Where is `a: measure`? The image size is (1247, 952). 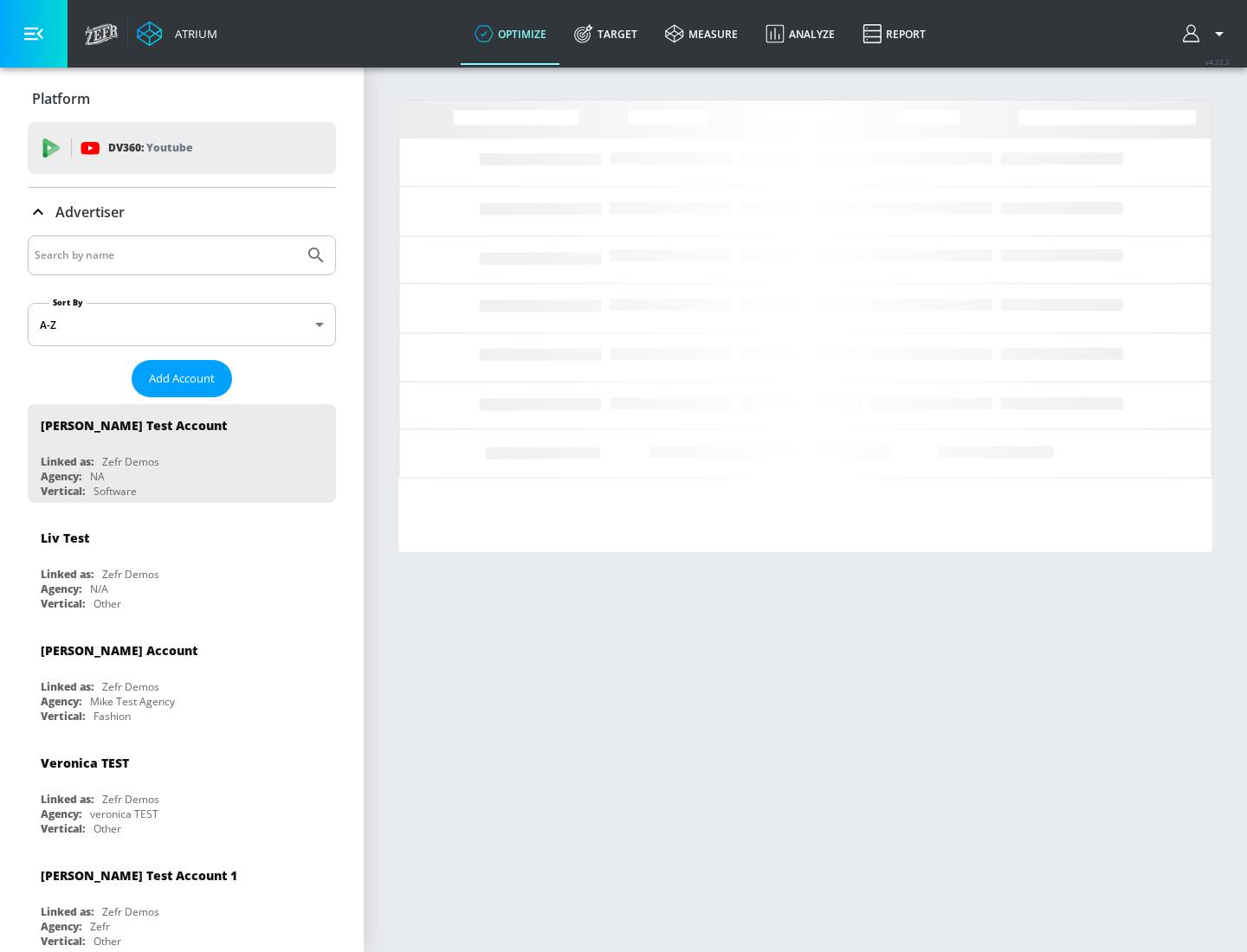
a: measure is located at coordinates (701, 34).